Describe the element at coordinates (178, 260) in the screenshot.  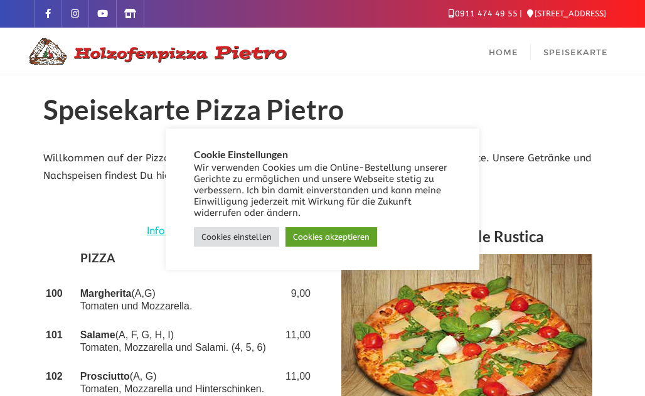
I see `h4: PIZZA` at that location.